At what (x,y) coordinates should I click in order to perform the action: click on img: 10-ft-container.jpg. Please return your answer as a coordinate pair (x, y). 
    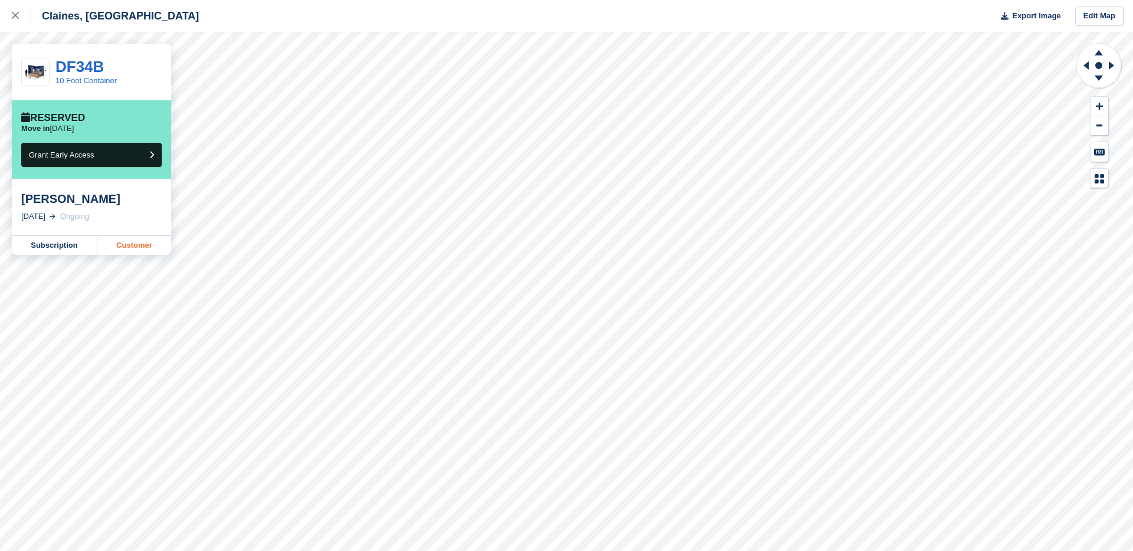
    Looking at the image, I should click on (35, 72).